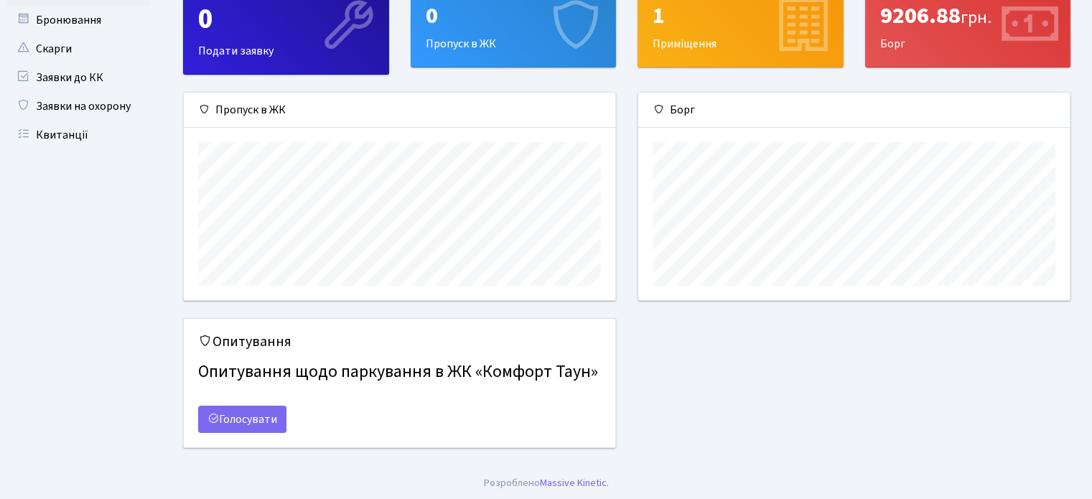 This screenshot has width=1092, height=499. What do you see at coordinates (79, 78) in the screenshot?
I see `a: Заявки до КК` at bounding box center [79, 78].